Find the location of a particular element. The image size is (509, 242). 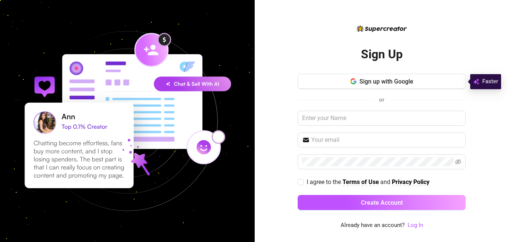

img: svg%3e is located at coordinates (477, 82).